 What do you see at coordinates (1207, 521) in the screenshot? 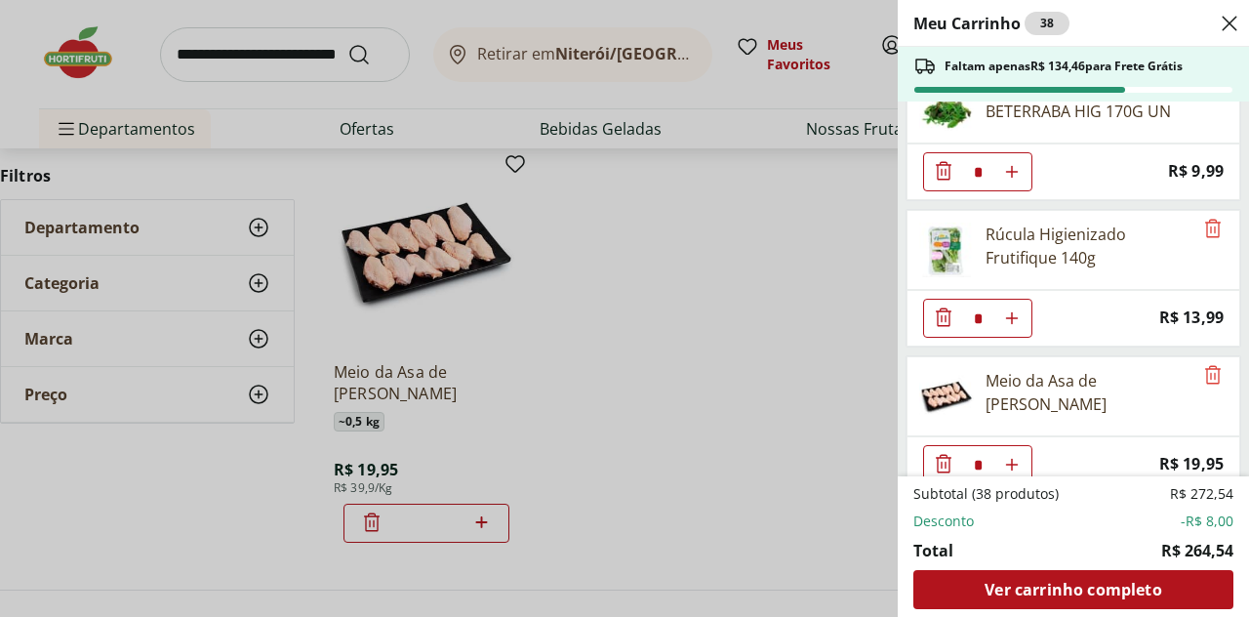
I see `span: -R$ 8,00` at bounding box center [1207, 521].